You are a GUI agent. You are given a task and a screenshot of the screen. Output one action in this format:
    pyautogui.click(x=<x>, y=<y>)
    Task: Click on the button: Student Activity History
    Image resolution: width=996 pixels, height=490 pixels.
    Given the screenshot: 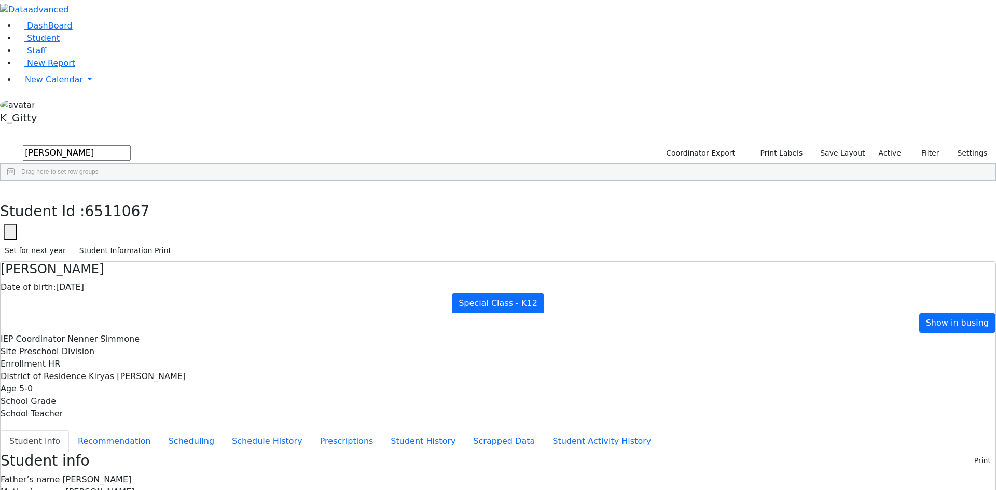 What is the action you would take?
    pyautogui.click(x=602, y=441)
    